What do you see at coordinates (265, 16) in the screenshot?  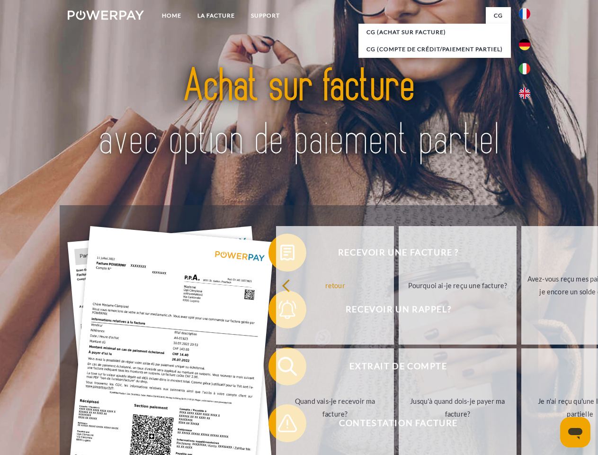 I see `a: Support` at bounding box center [265, 16].